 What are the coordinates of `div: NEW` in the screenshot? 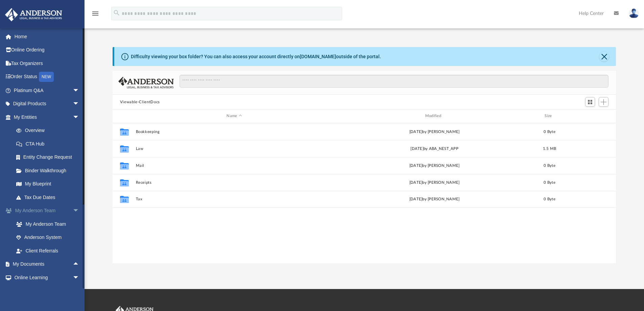 It's located at (46, 77).